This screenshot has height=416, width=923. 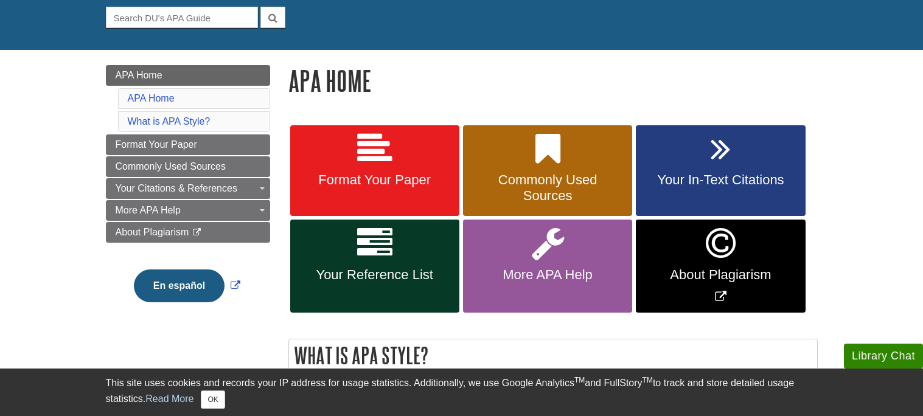 What do you see at coordinates (188, 189) in the screenshot?
I see `a: Your Citations & References` at bounding box center [188, 189].